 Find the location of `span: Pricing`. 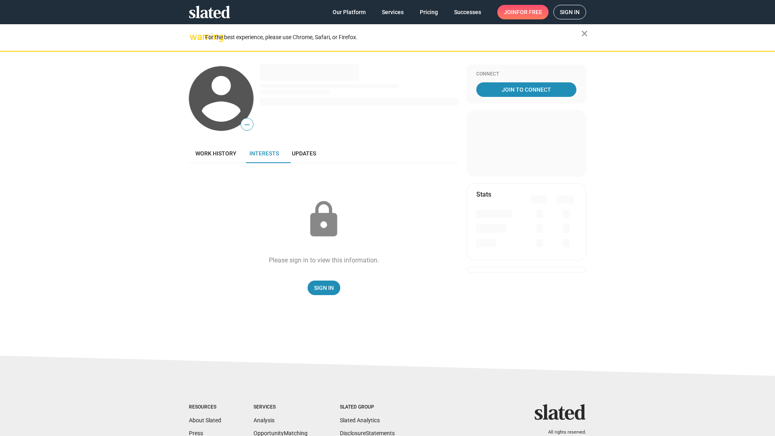

span: Pricing is located at coordinates (429, 12).